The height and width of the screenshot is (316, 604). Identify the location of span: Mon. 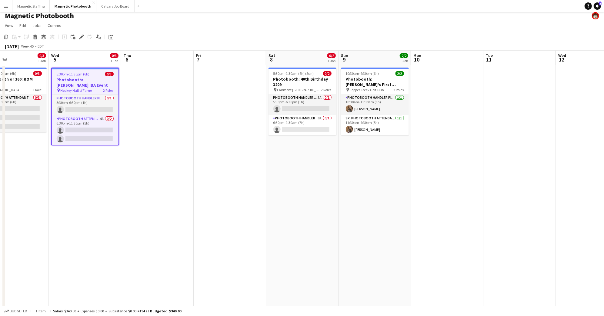
(417, 55).